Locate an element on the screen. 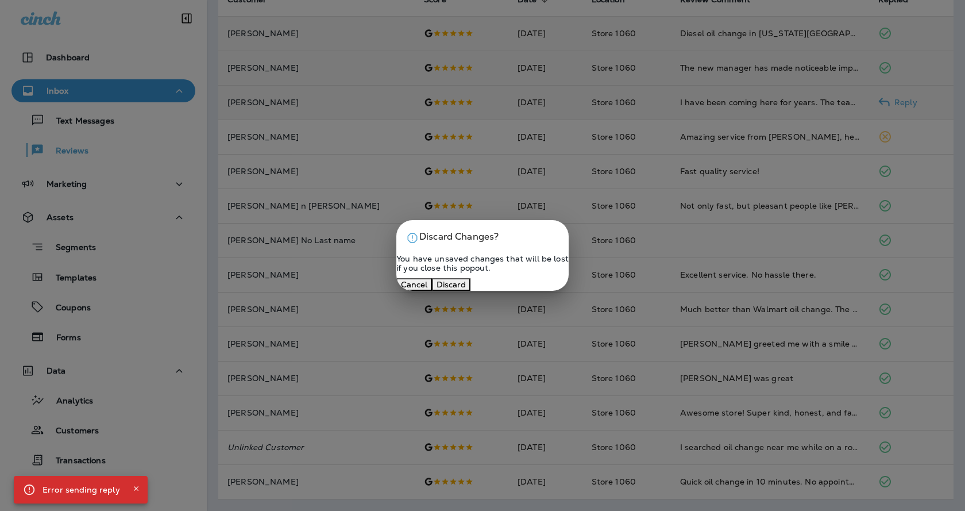 This screenshot has height=511, width=965. div: Error sending reply is located at coordinates (81, 489).